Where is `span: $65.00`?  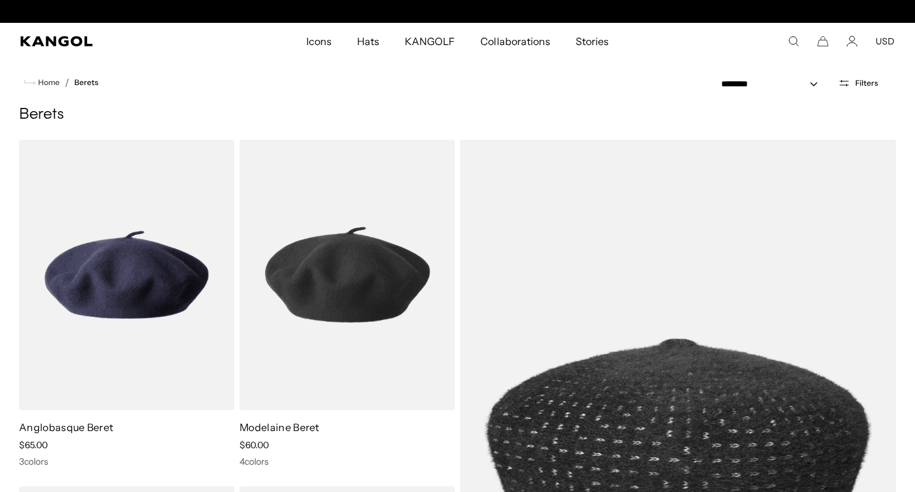
span: $65.00 is located at coordinates (33, 445).